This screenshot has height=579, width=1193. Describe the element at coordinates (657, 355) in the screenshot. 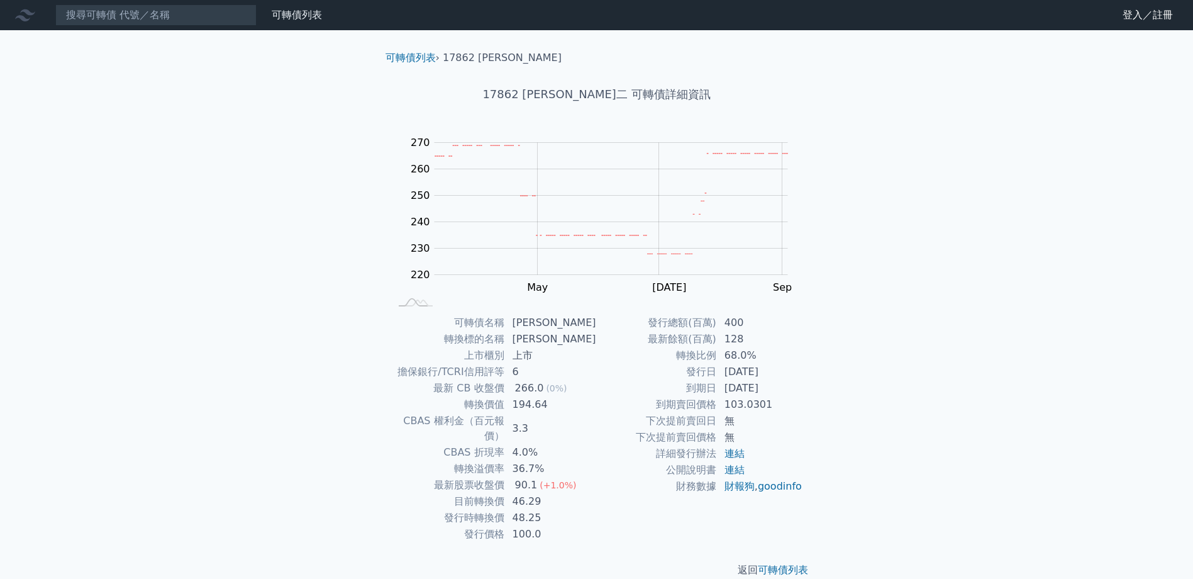

I see `td: 轉換比例` at that location.